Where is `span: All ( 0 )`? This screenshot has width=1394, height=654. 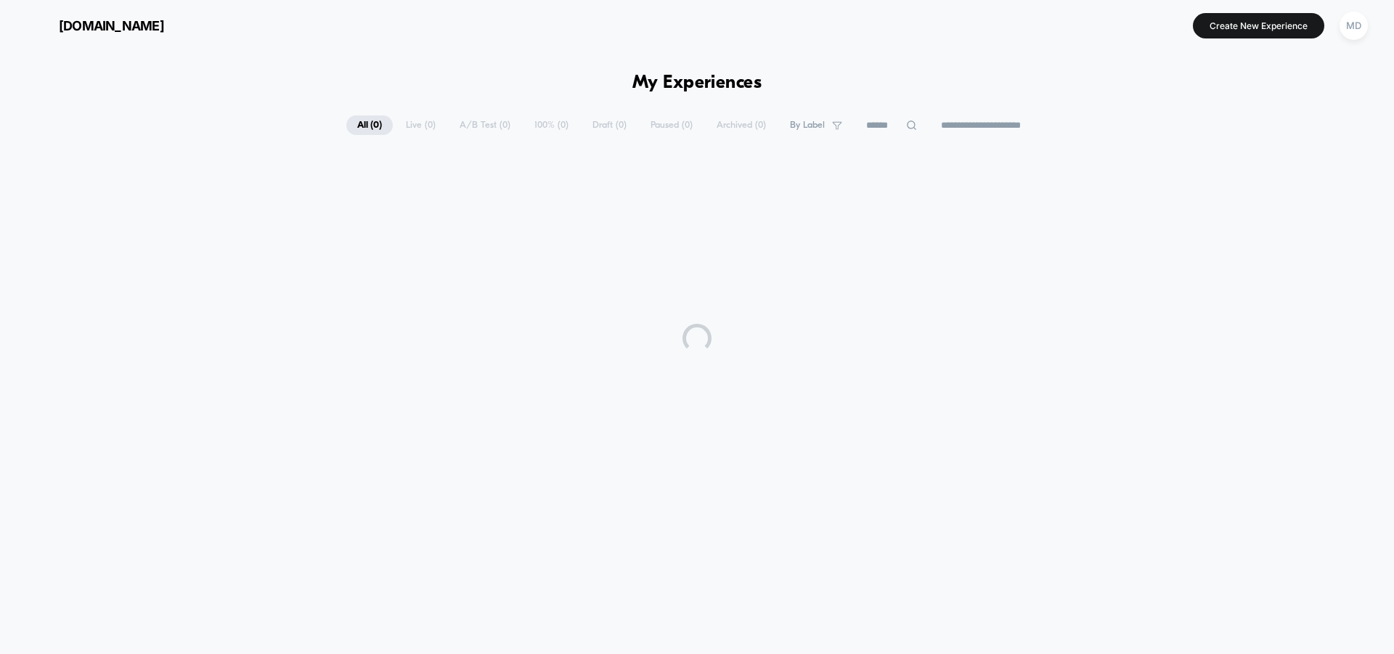
span: All ( 0 ) is located at coordinates (370, 125).